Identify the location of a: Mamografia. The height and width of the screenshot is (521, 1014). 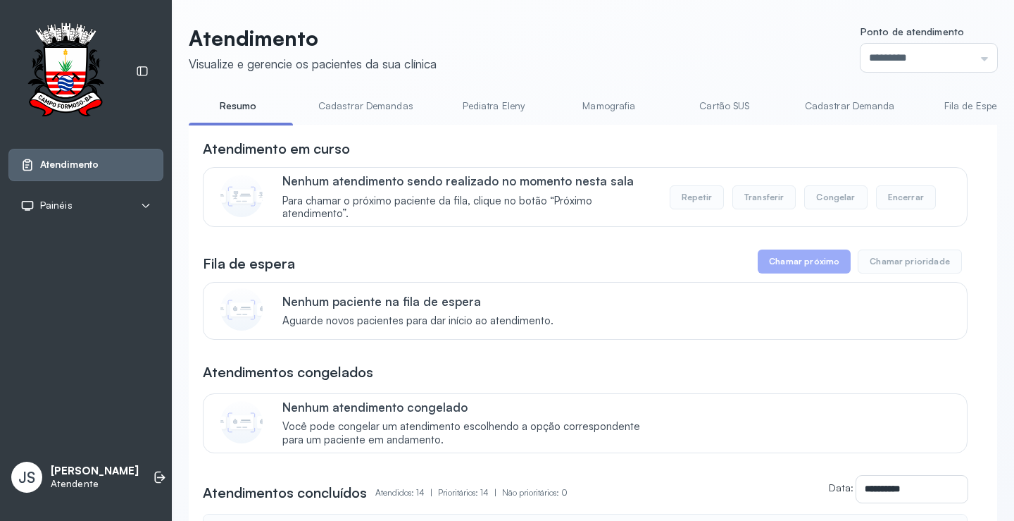
(609, 106).